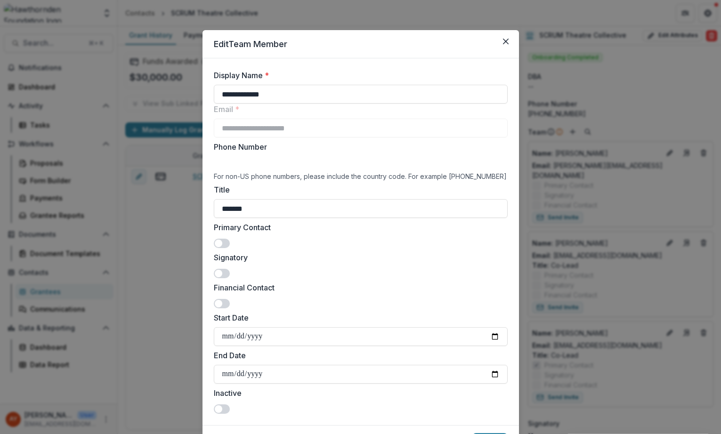  What do you see at coordinates (358, 227) in the screenshot?
I see `label: Primary Contact` at bounding box center [358, 227].